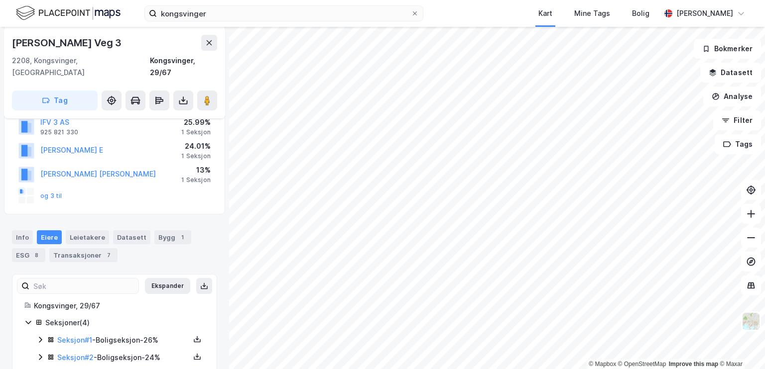  Describe the element at coordinates (731, 73) in the screenshot. I see `button: Datasett` at that location.